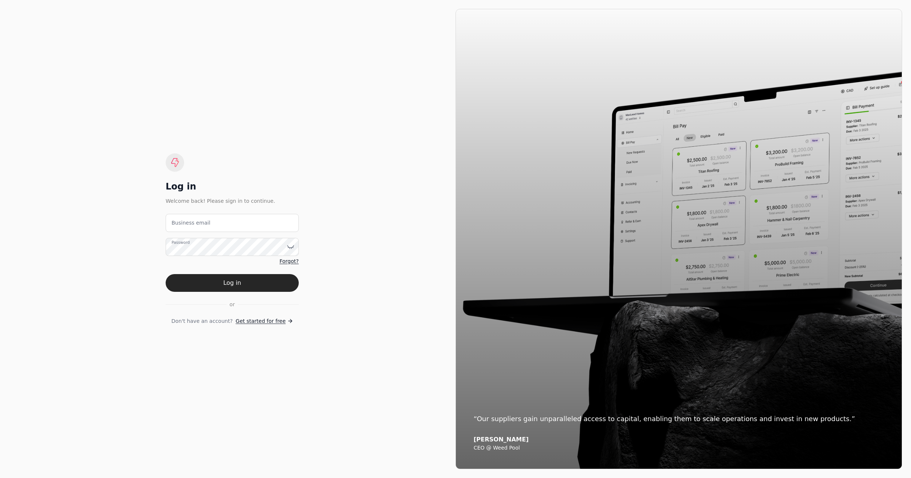 The image size is (911, 478). Describe the element at coordinates (191, 223) in the screenshot. I see `label: Business email` at that location.